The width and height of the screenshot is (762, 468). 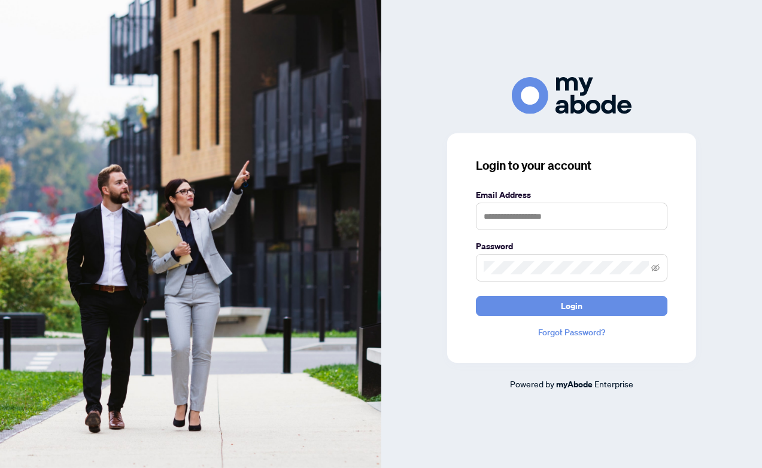 I want to click on span: Login, so click(x=571, y=306).